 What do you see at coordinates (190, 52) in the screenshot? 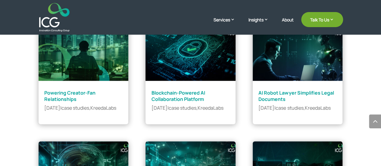
I see `img: Blockchain-Powered AI Collaboration Platform` at bounding box center [190, 52].